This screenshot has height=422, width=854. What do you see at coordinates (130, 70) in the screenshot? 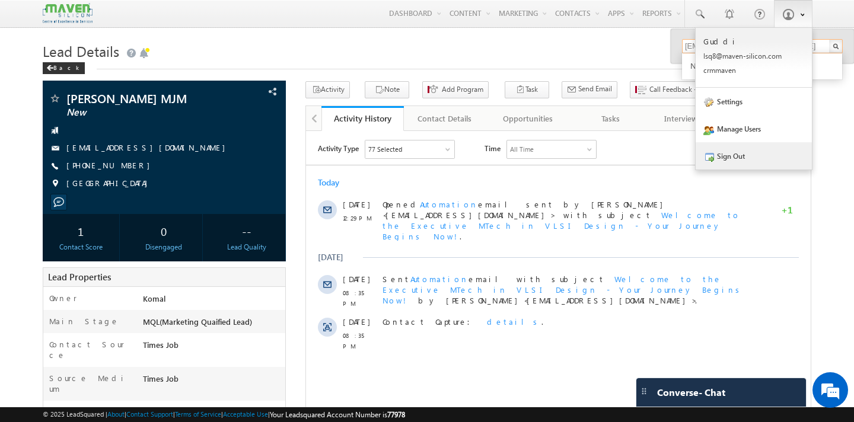
I see `div: Chat with us now` at bounding box center [130, 70].